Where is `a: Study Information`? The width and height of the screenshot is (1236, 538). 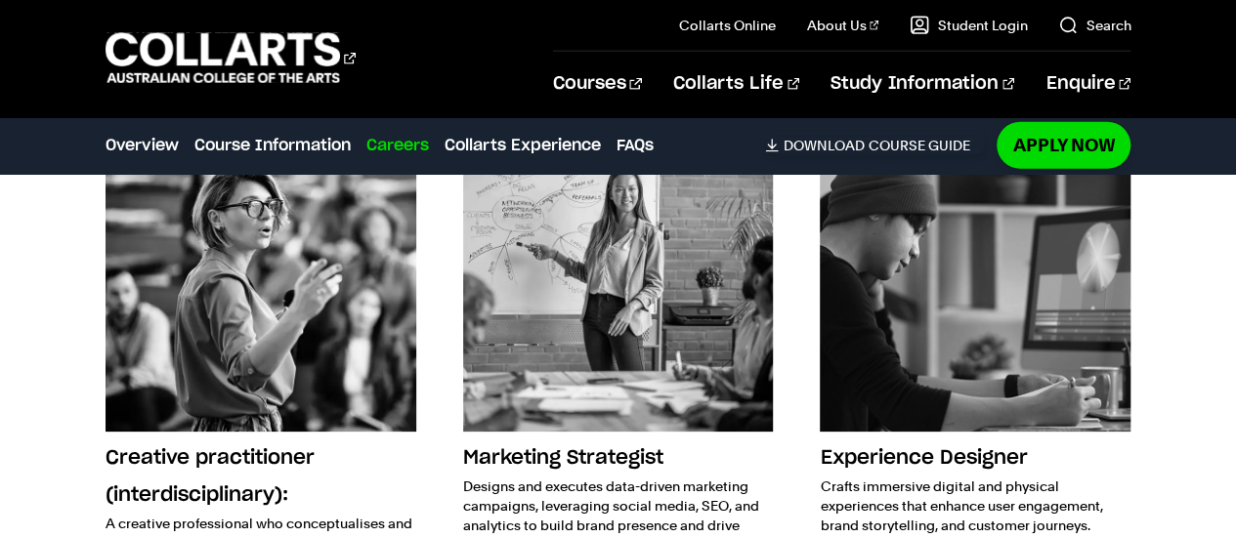
a: Study Information is located at coordinates (922, 84).